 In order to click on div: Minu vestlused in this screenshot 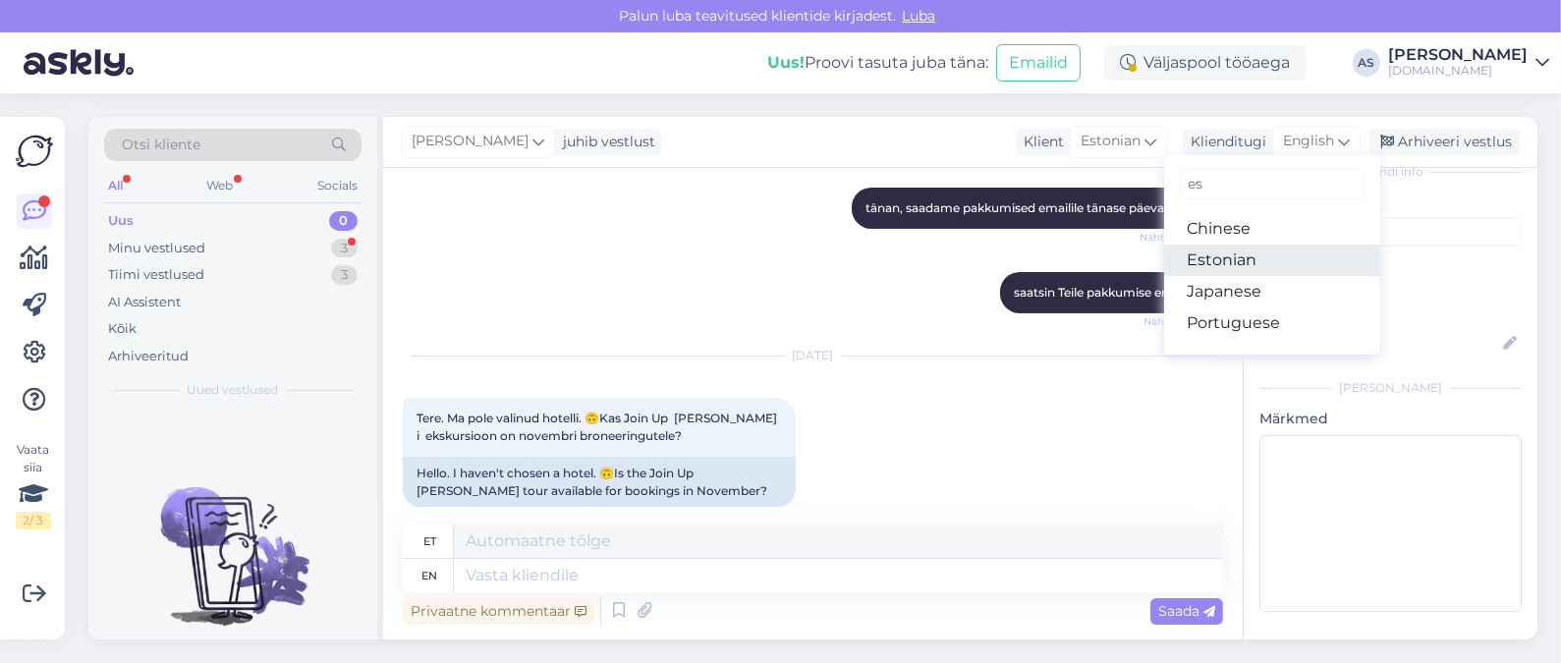, I will do `click(156, 249)`.